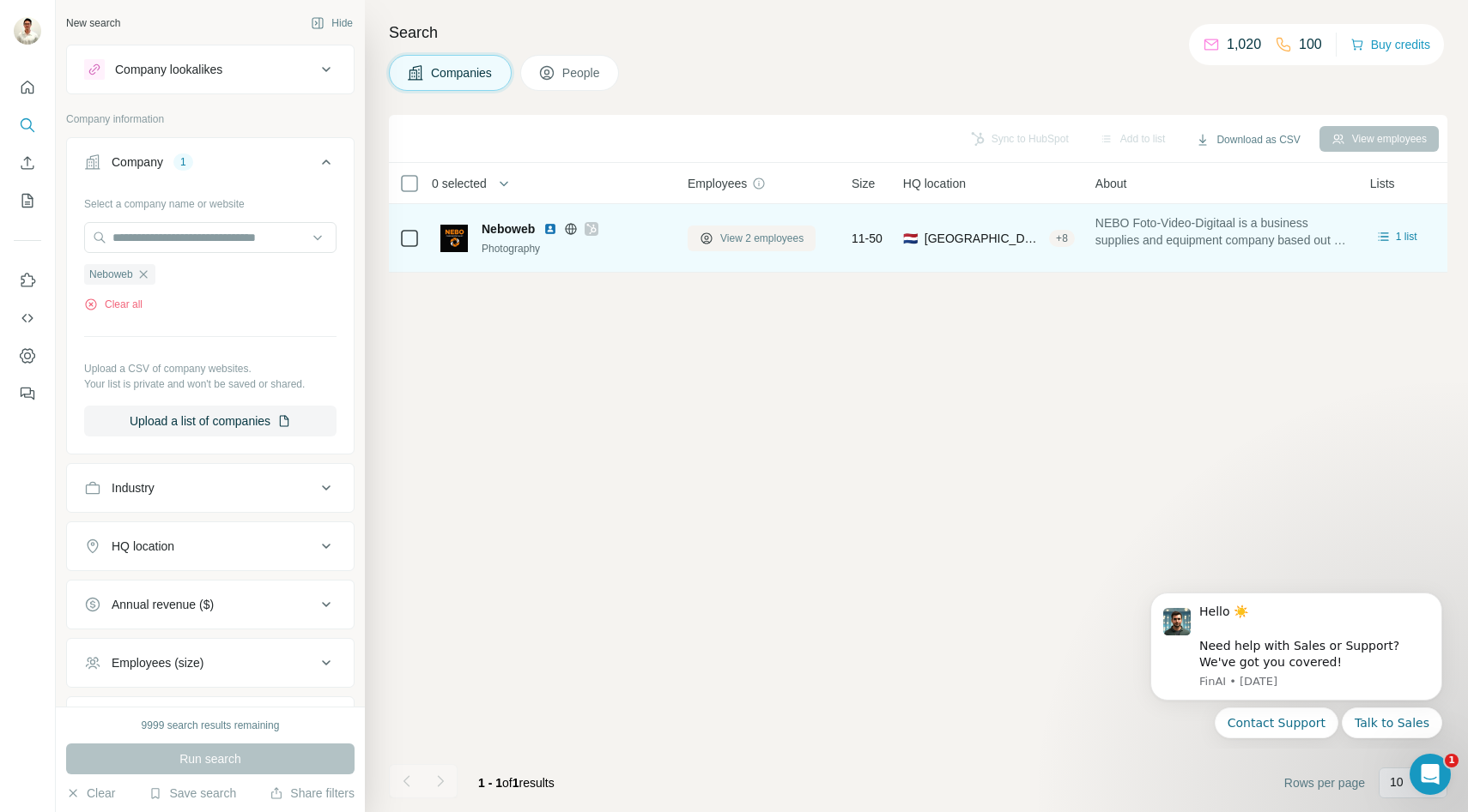 The height and width of the screenshot is (812, 1468). What do you see at coordinates (28, 319) in the screenshot?
I see `button: Use Surfe API` at bounding box center [28, 319].